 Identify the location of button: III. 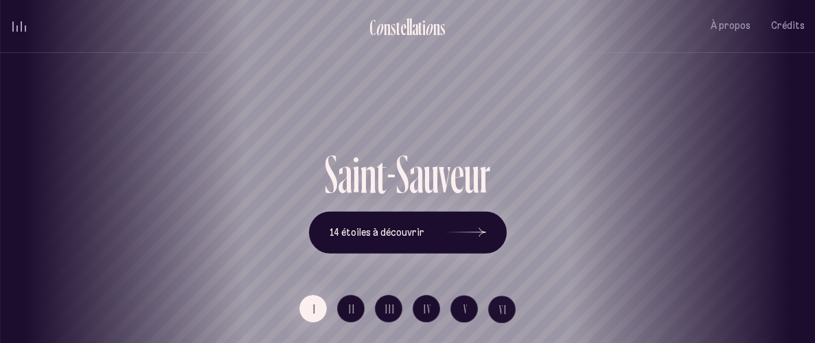
(389, 308).